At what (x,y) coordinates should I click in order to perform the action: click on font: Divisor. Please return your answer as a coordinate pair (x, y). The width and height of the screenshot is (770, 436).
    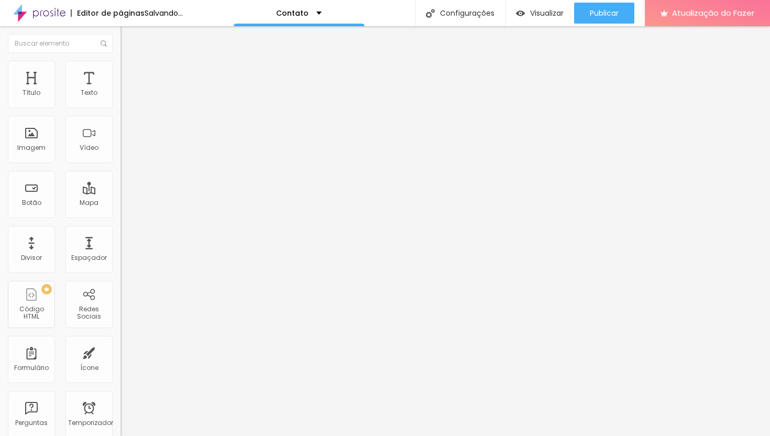
    Looking at the image, I should click on (31, 257).